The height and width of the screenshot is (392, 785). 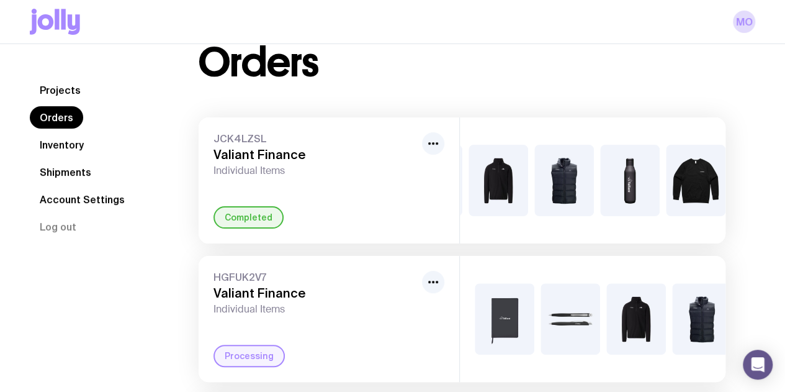 I want to click on div: Open Intercom Messenger, so click(x=758, y=364).